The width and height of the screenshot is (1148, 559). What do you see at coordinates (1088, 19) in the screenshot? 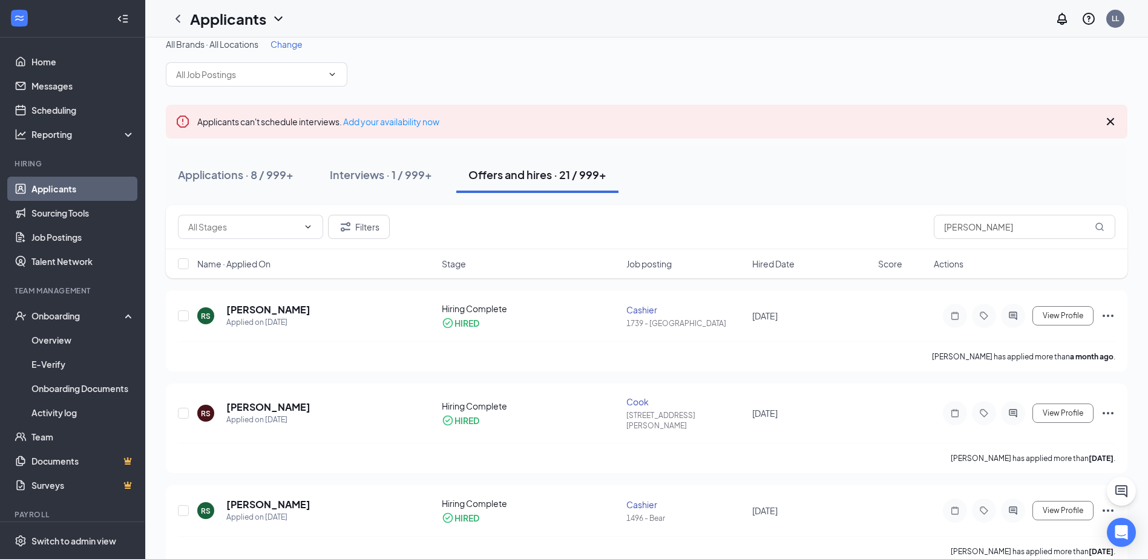
I see `svg: QuestionInfo` at bounding box center [1088, 19].